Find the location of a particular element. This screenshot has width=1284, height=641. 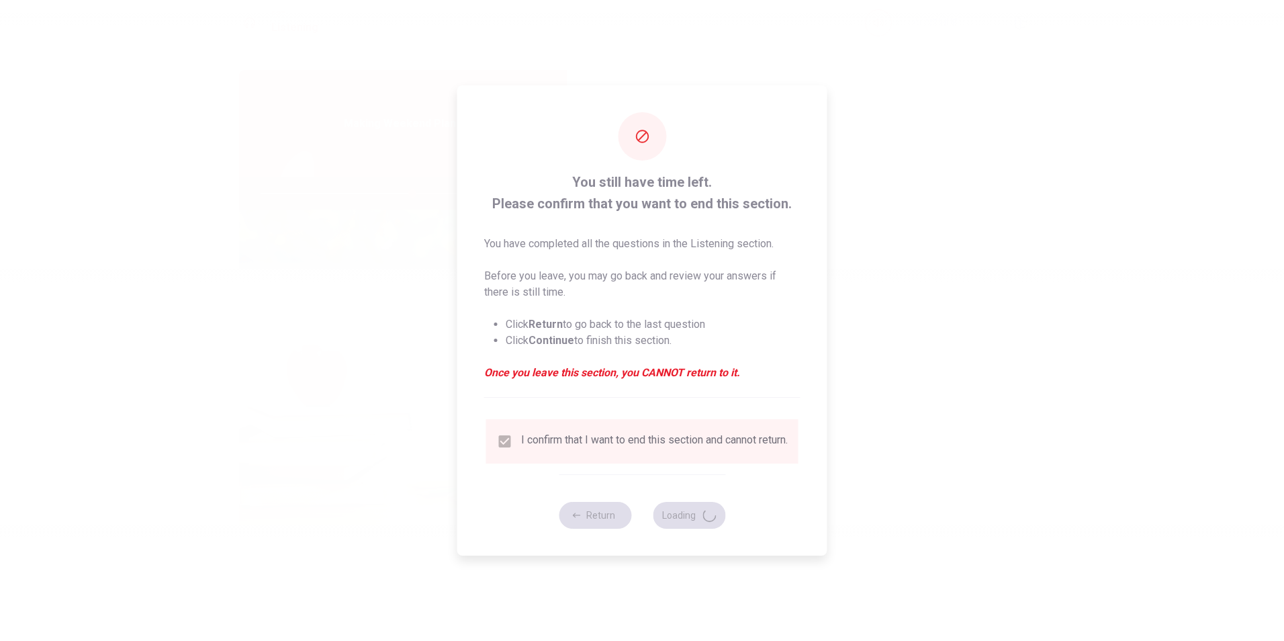

span: You still have time left. Please confirm that you want to end this section. is located at coordinates (642, 193).